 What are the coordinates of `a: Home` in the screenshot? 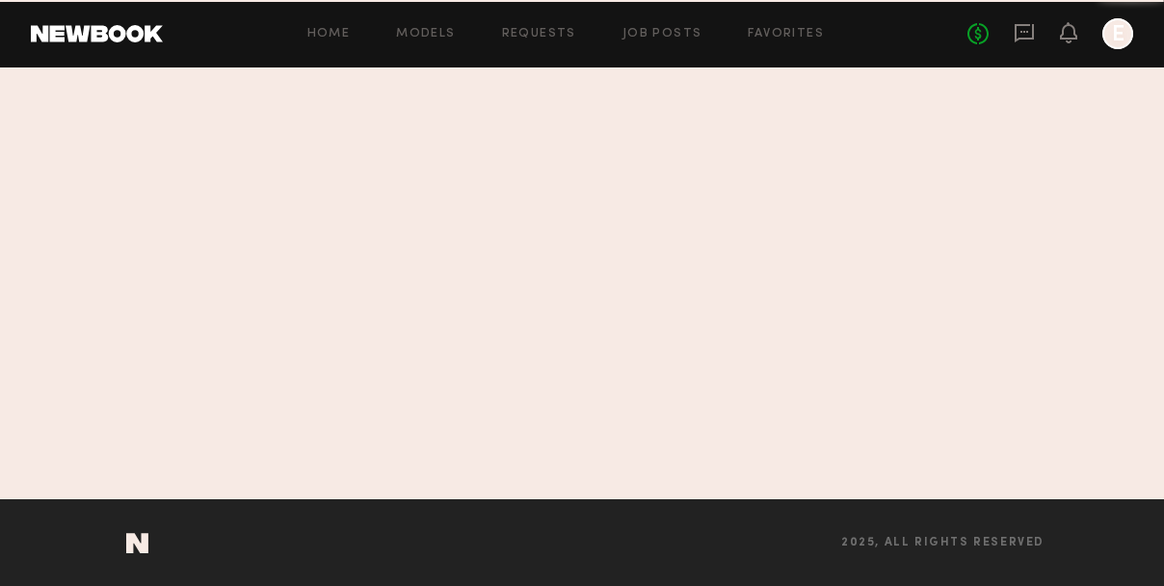 It's located at (329, 34).